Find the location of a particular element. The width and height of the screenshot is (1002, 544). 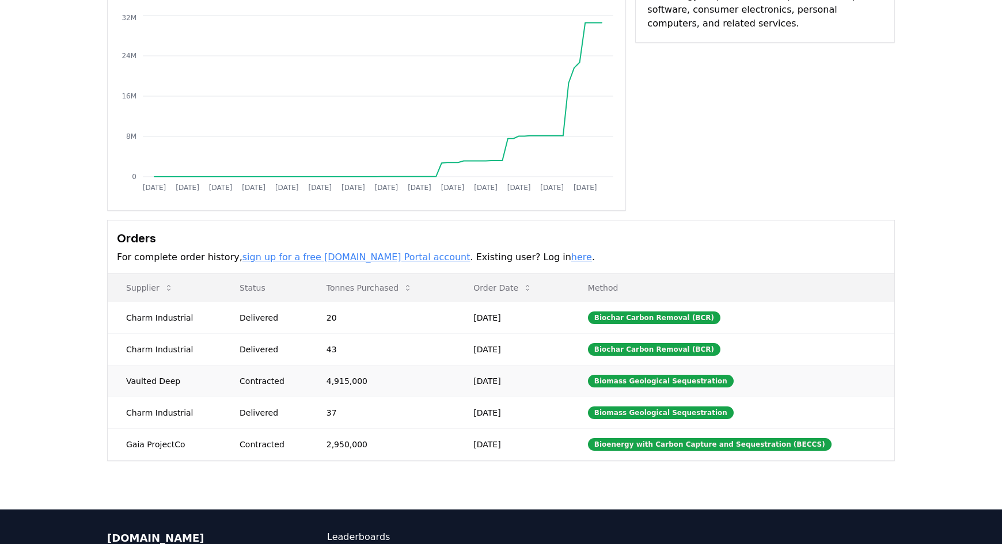

td: 2,950,000 is located at coordinates (382, 444).